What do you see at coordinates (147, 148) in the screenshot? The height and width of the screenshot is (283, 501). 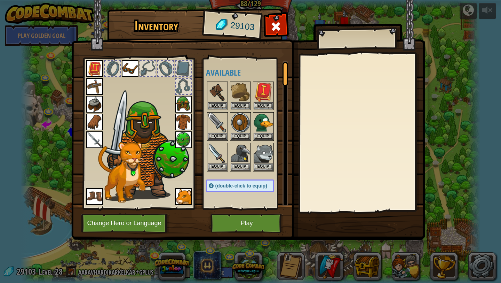 I see `img: Gordon-Head.png` at bounding box center [147, 148].